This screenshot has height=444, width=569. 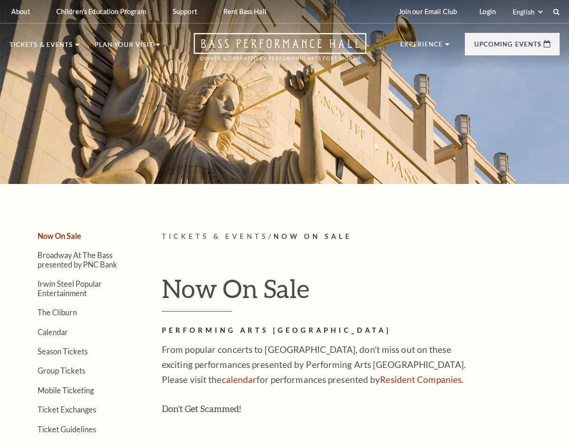 I want to click on p: About, so click(x=21, y=11).